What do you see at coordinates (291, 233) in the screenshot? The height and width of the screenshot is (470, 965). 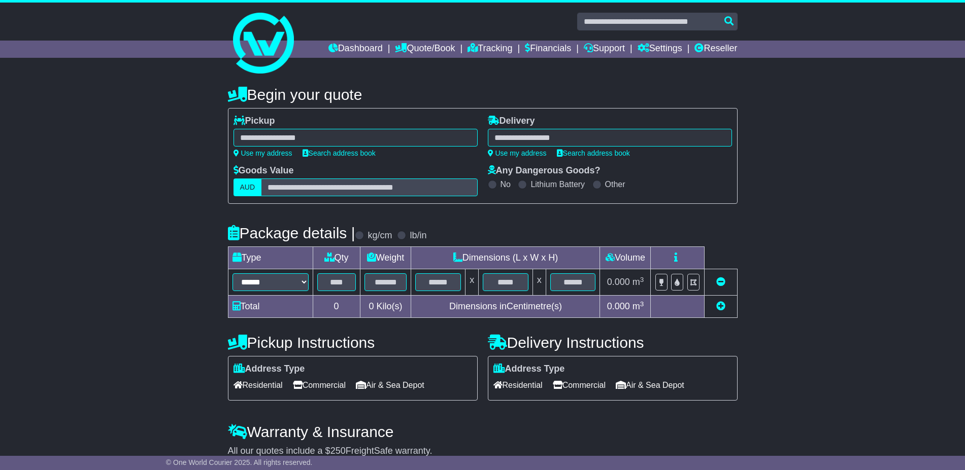 I see `h4: Package details |` at bounding box center [291, 233].